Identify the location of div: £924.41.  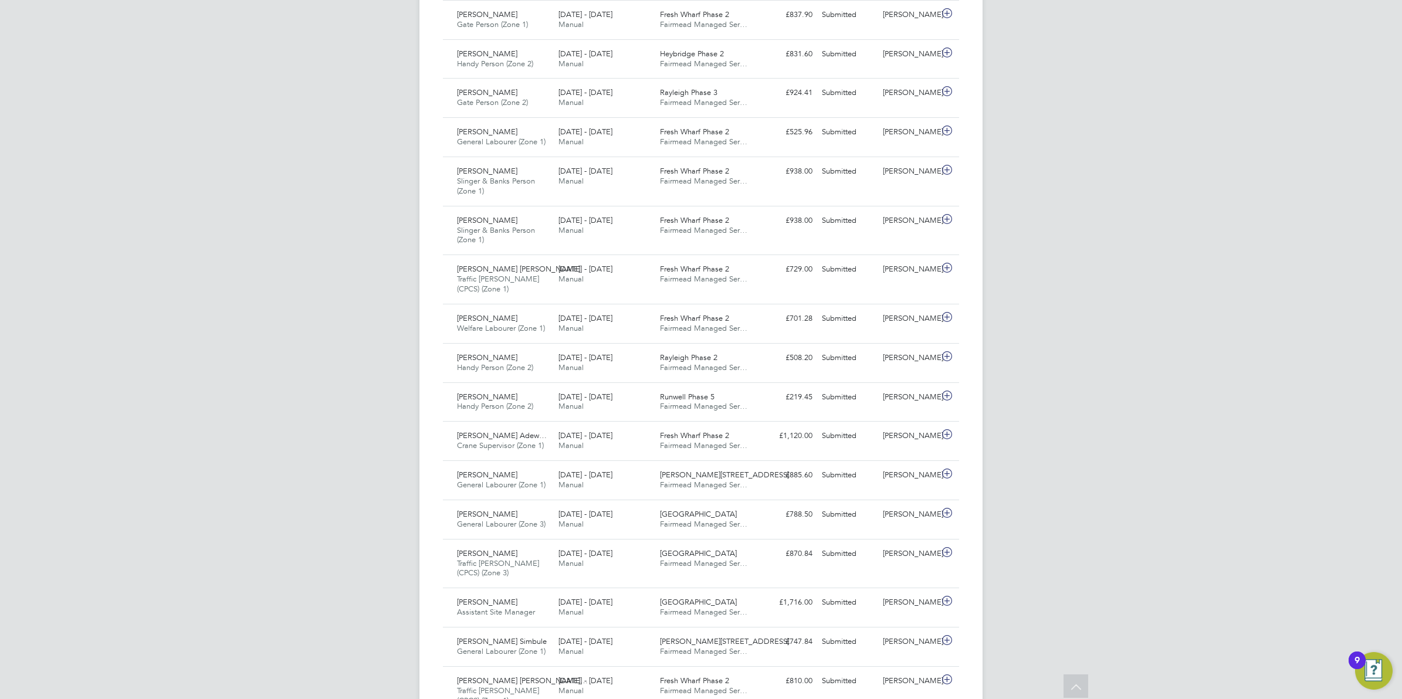
(787, 93).